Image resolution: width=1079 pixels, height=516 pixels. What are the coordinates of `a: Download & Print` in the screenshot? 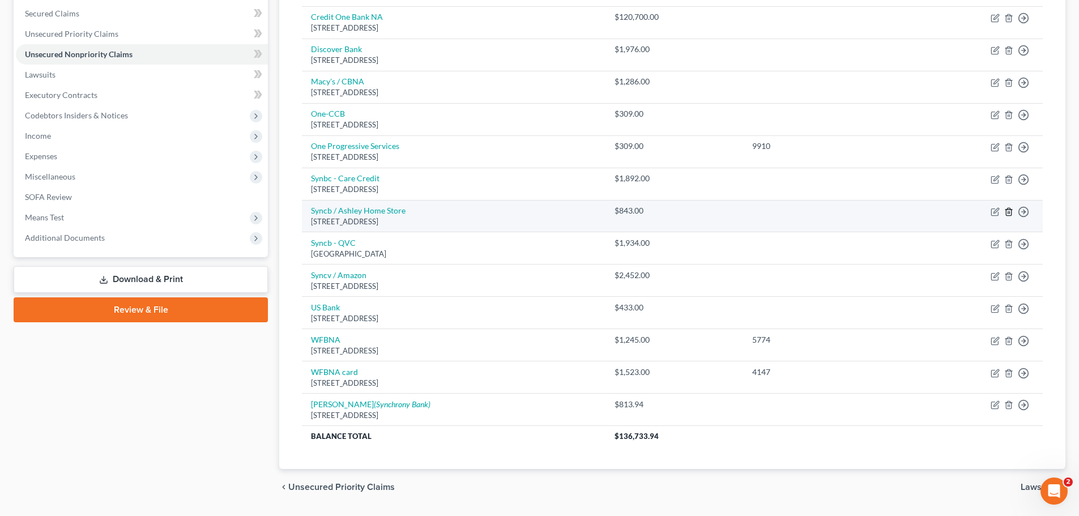 It's located at (140, 279).